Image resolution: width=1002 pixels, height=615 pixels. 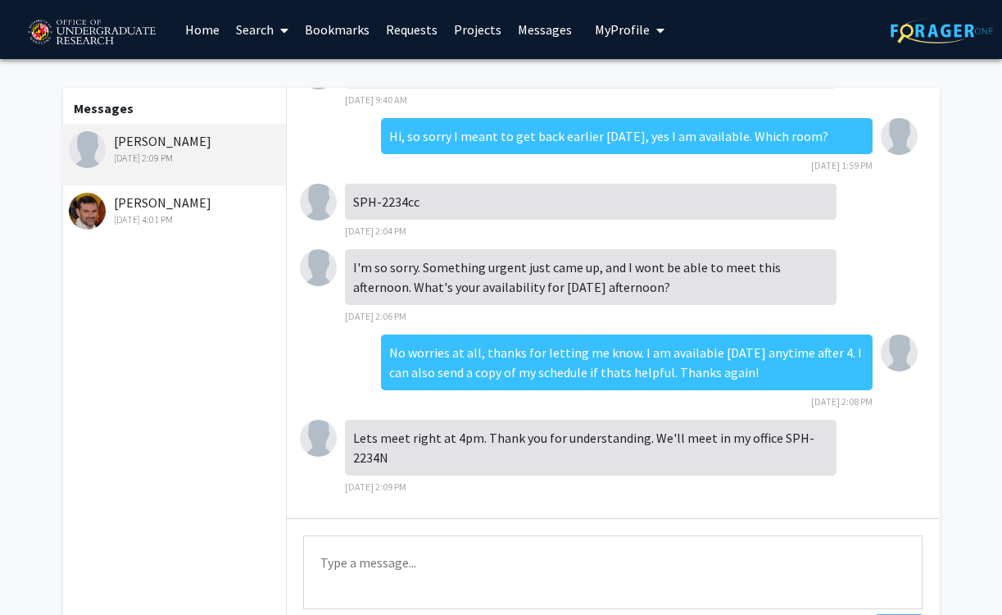 What do you see at coordinates (591, 277) in the screenshot?
I see `div: I'm so sorry. Something urgent just came up, and I wont be able to meet this afternoon. What's yo...` at bounding box center [591, 277].